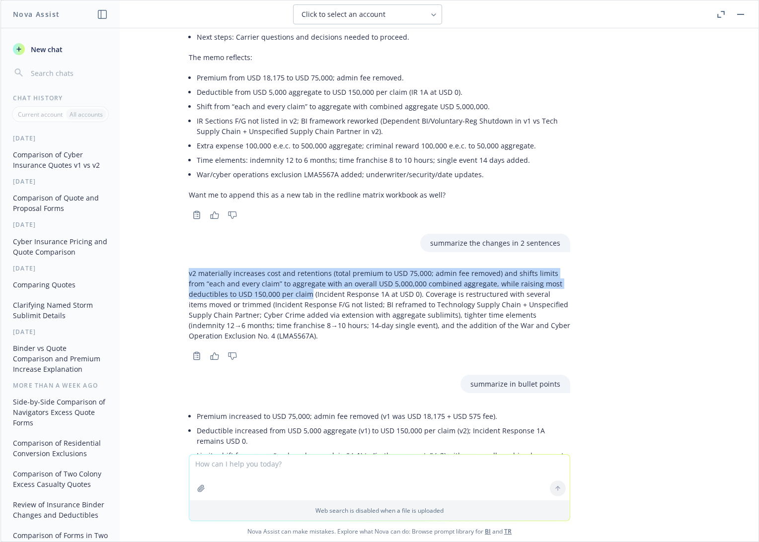  Describe the element at coordinates (68, 73) in the screenshot. I see `input: Search chats` at that location.